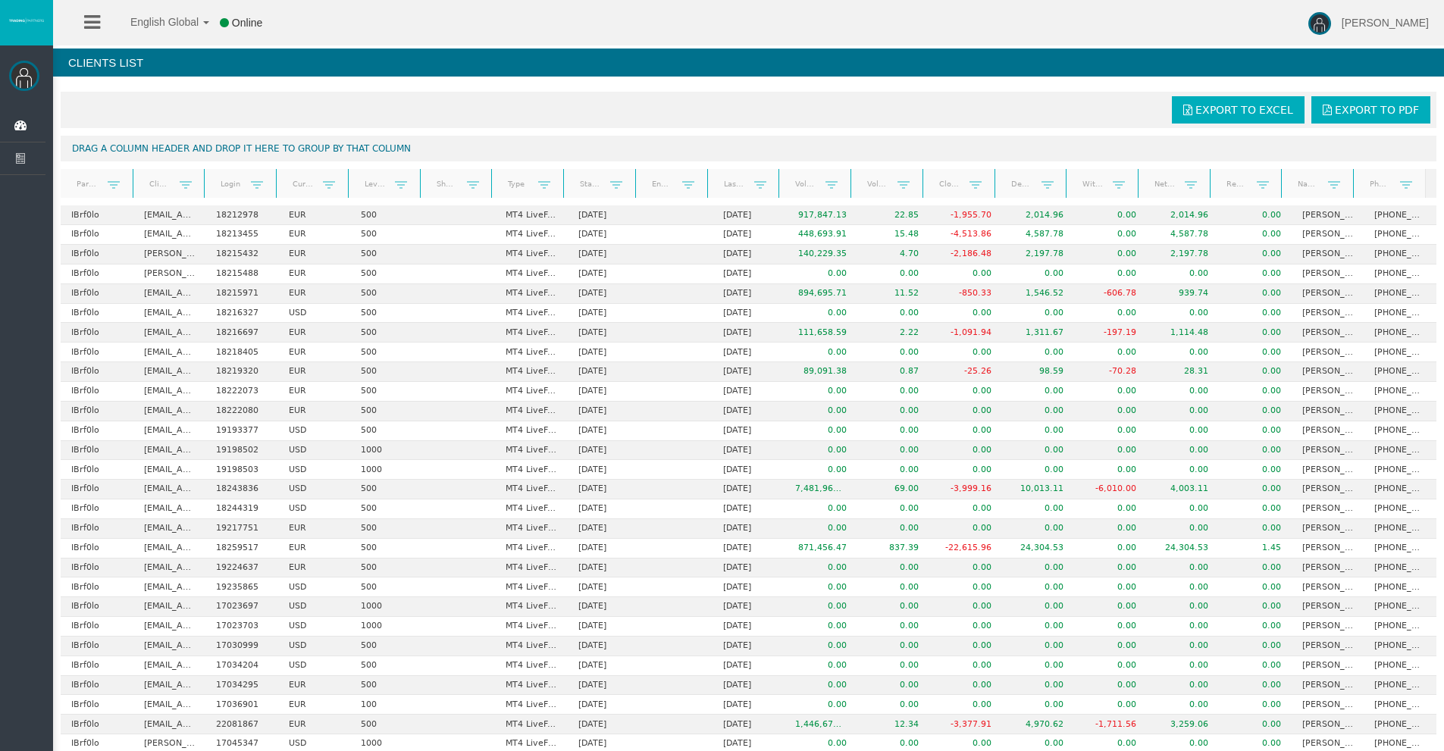  What do you see at coordinates (1111, 333) in the screenshot?
I see `td: -197.19` at bounding box center [1111, 333].